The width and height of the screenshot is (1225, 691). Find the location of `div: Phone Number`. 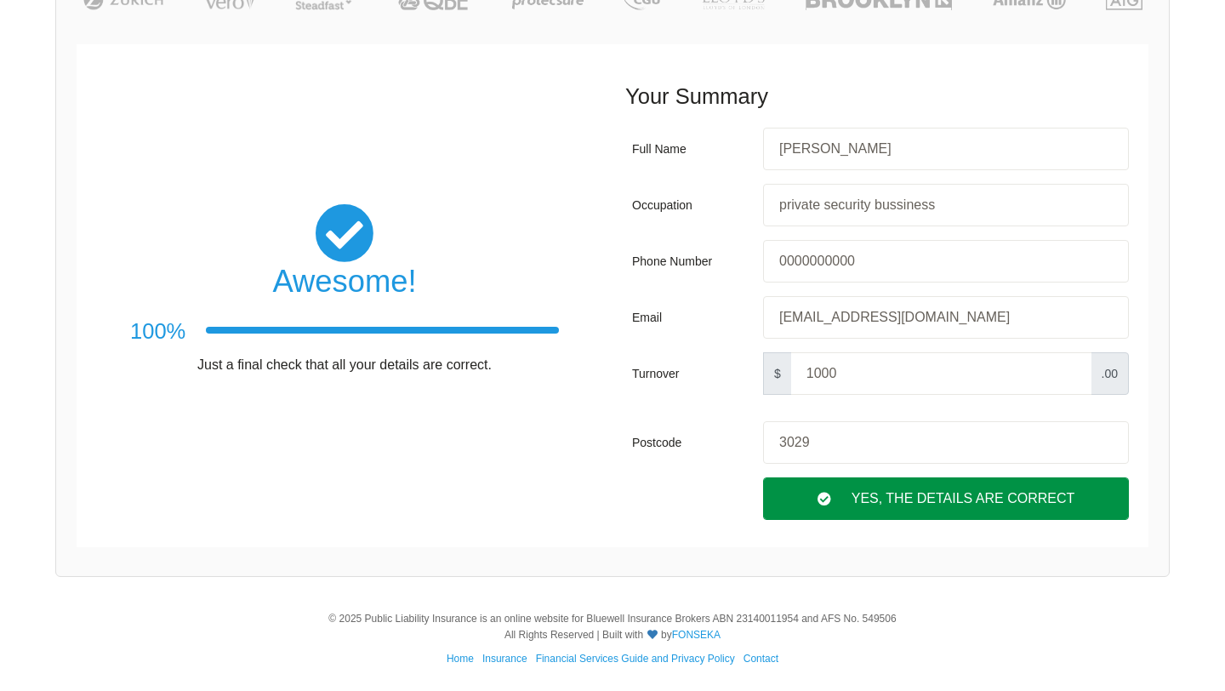

div: Phone Number is located at coordinates (694, 261).